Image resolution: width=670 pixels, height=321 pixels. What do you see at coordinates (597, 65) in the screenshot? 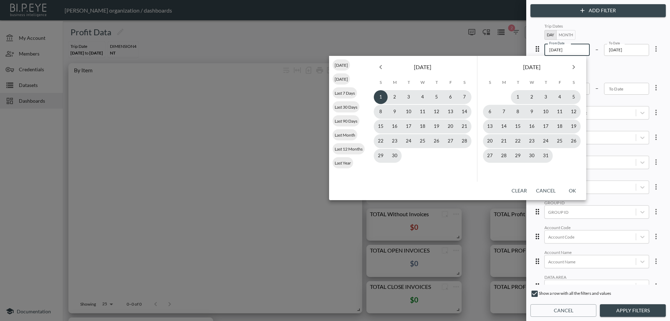
I see `div: Created Dates` at bounding box center [597, 65].